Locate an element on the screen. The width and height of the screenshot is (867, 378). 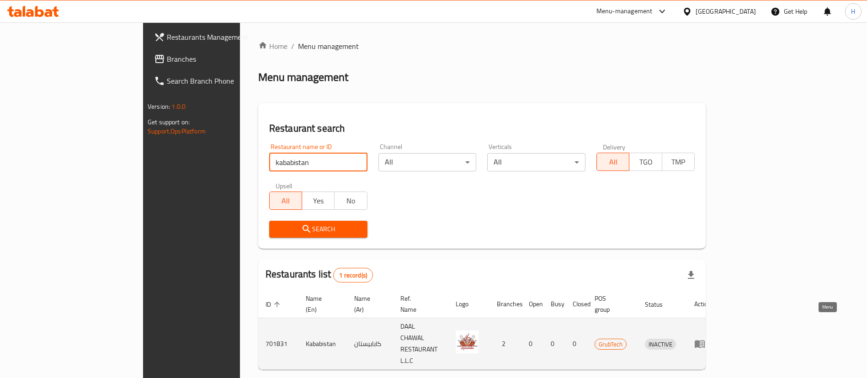
span: Get support on: is located at coordinates (169, 122).